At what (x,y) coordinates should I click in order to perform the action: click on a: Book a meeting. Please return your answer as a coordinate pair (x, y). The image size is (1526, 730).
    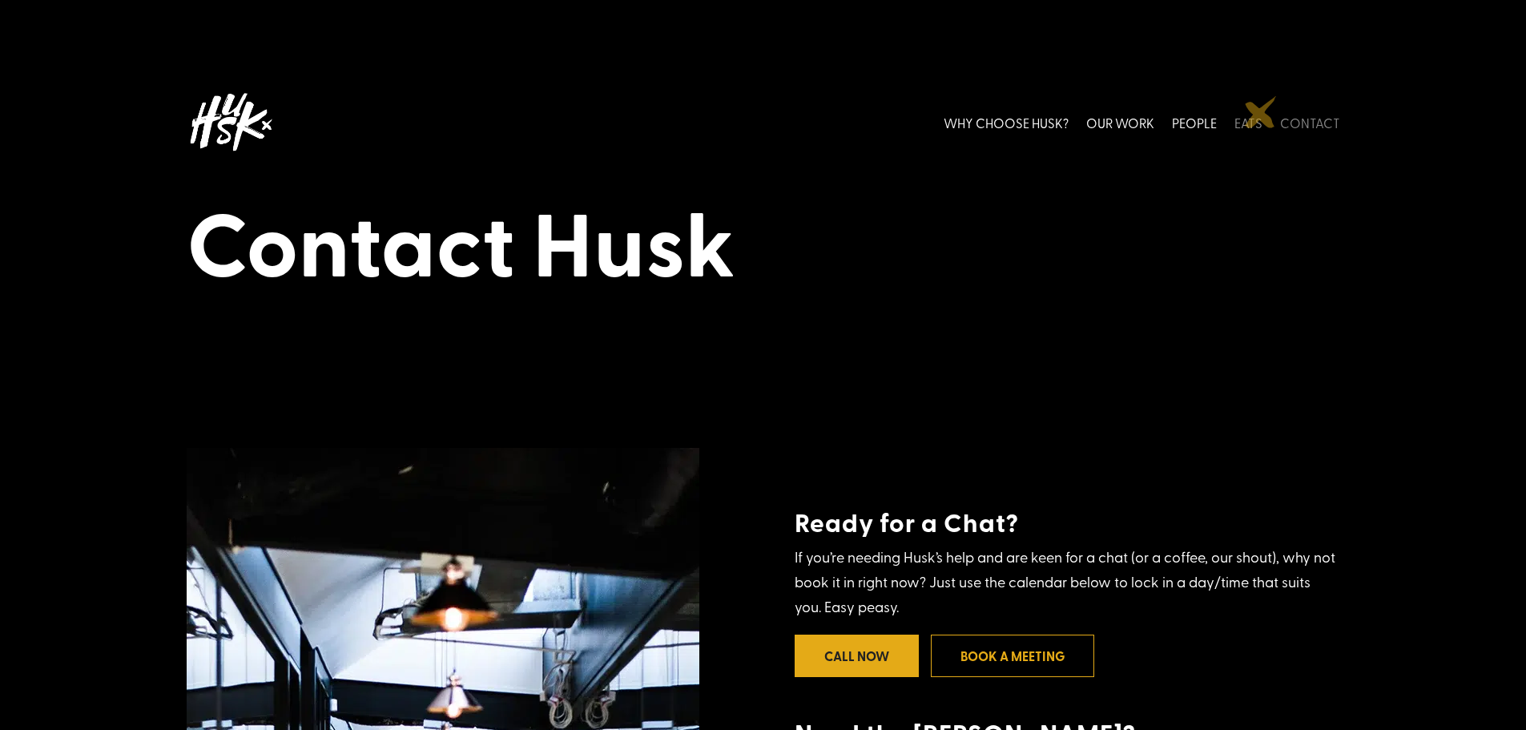
    Looking at the image, I should click on (1013, 655).